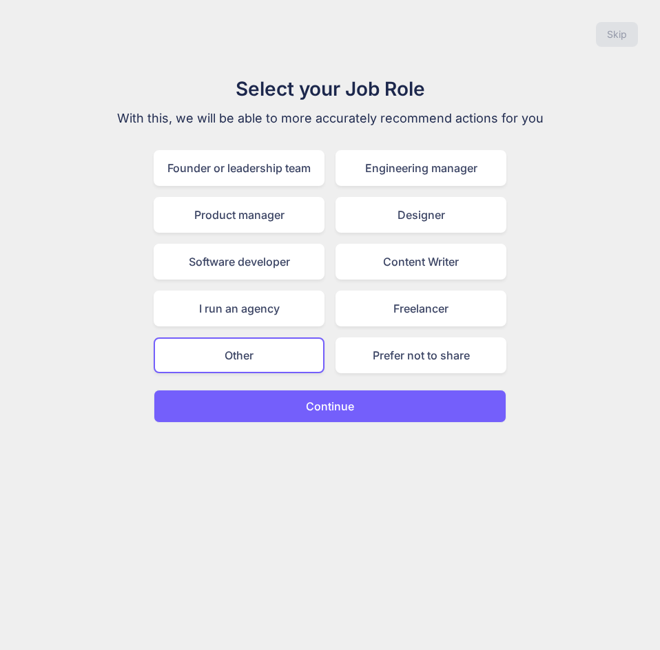  What do you see at coordinates (330, 118) in the screenshot?
I see `p: With this, we will be able to more accurately recommend actions for you` at bounding box center [330, 118].